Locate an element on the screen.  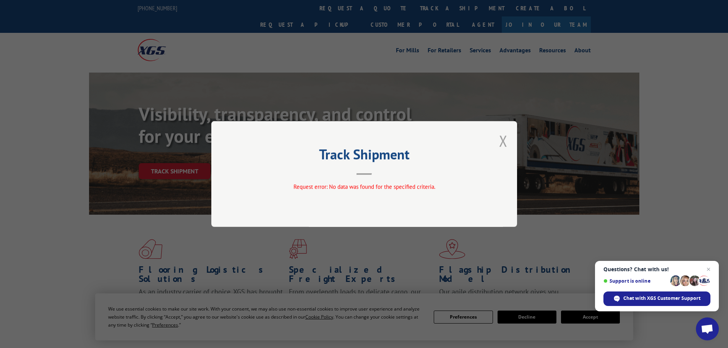
span: Chat with XGS Customer Support is located at coordinates (662, 298).